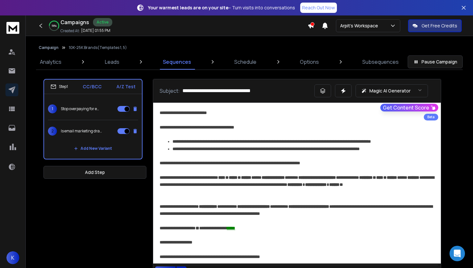 The image size is (473, 268). I want to click on p: Created At:, so click(70, 31).